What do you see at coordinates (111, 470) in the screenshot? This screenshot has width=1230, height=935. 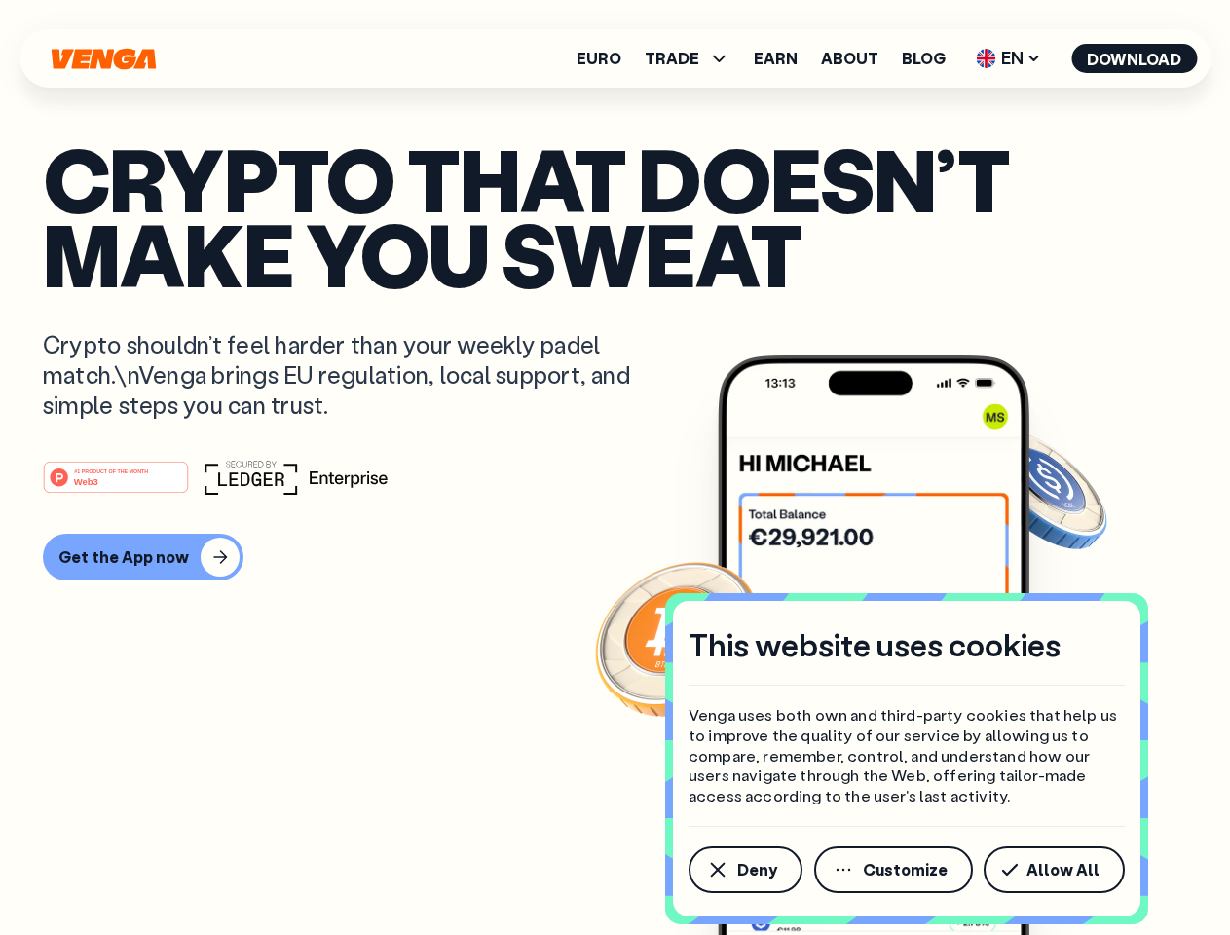 I see `tspan: #1 PRODUCT OF THE MONTH` at bounding box center [111, 470].